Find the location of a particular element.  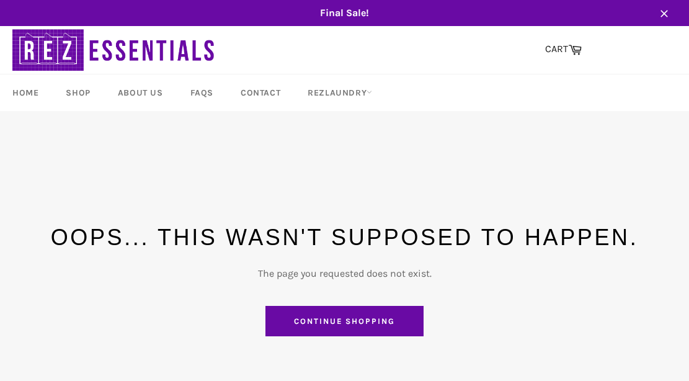

h1: Oops... This wasn't supposed to happen. is located at coordinates (344, 238).